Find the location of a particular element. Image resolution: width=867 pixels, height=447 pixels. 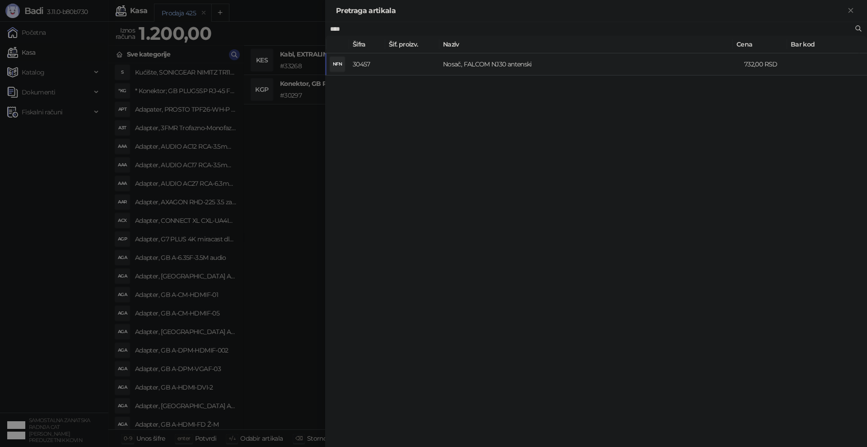

th: Šif. proizv. is located at coordinates (412, 44).